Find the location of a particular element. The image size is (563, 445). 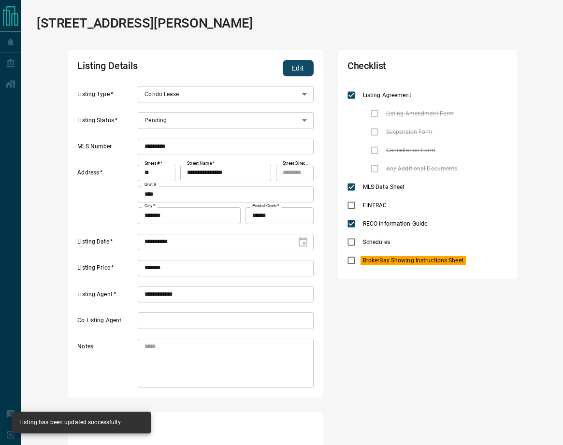

div: Pending is located at coordinates (226, 120).